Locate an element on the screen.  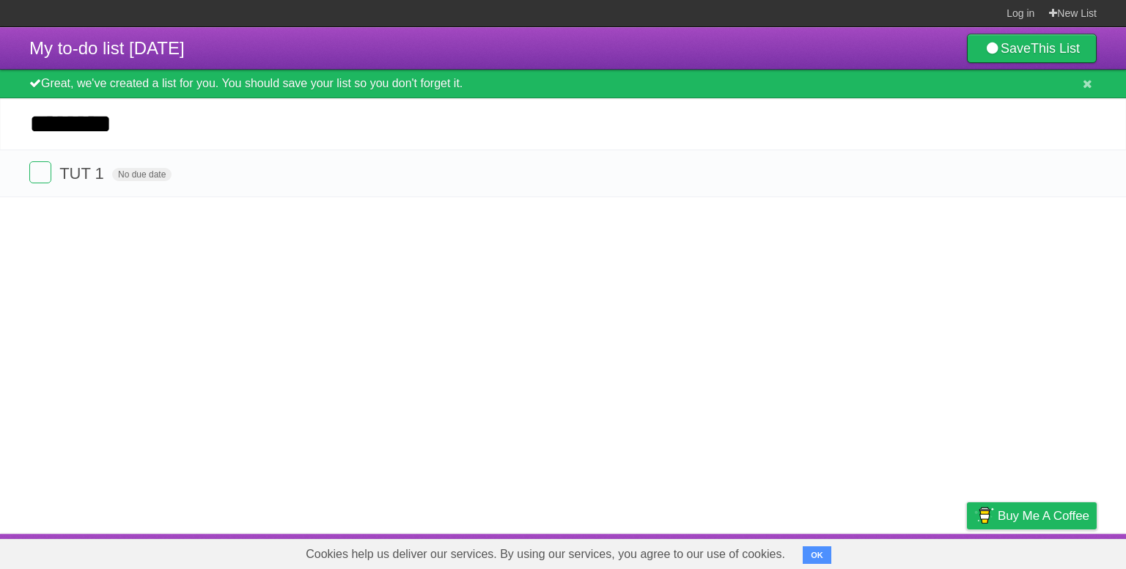
span: Buy me a coffee is located at coordinates (1043, 515).